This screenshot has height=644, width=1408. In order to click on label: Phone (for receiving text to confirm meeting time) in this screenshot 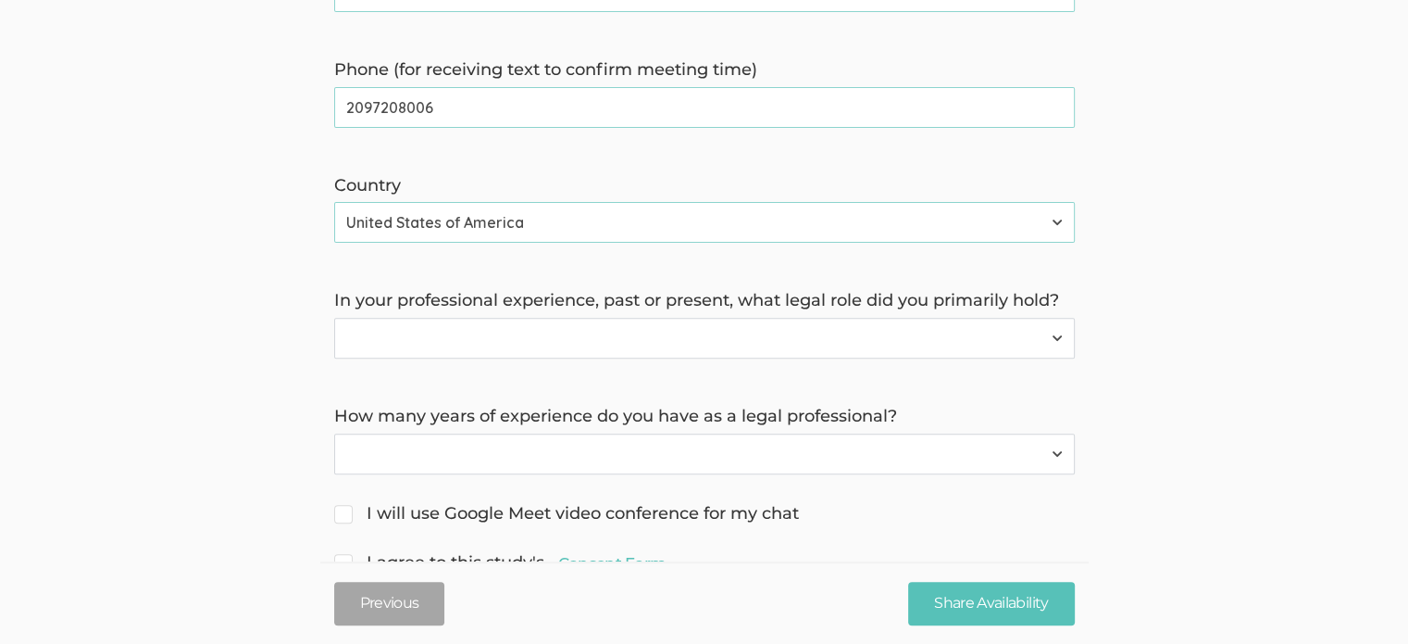, I will do `click(705, 70)`.